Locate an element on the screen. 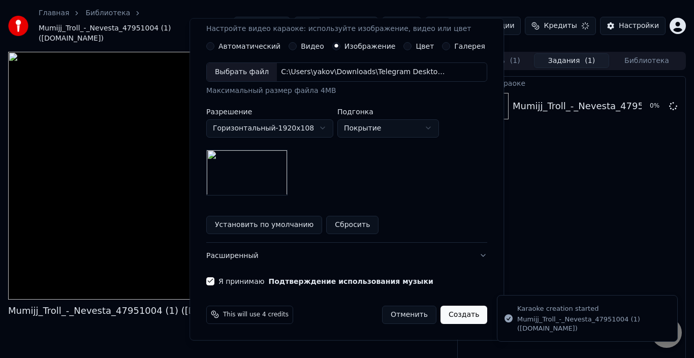 This screenshot has width=694, height=358. button: Отменить is located at coordinates (409, 315).